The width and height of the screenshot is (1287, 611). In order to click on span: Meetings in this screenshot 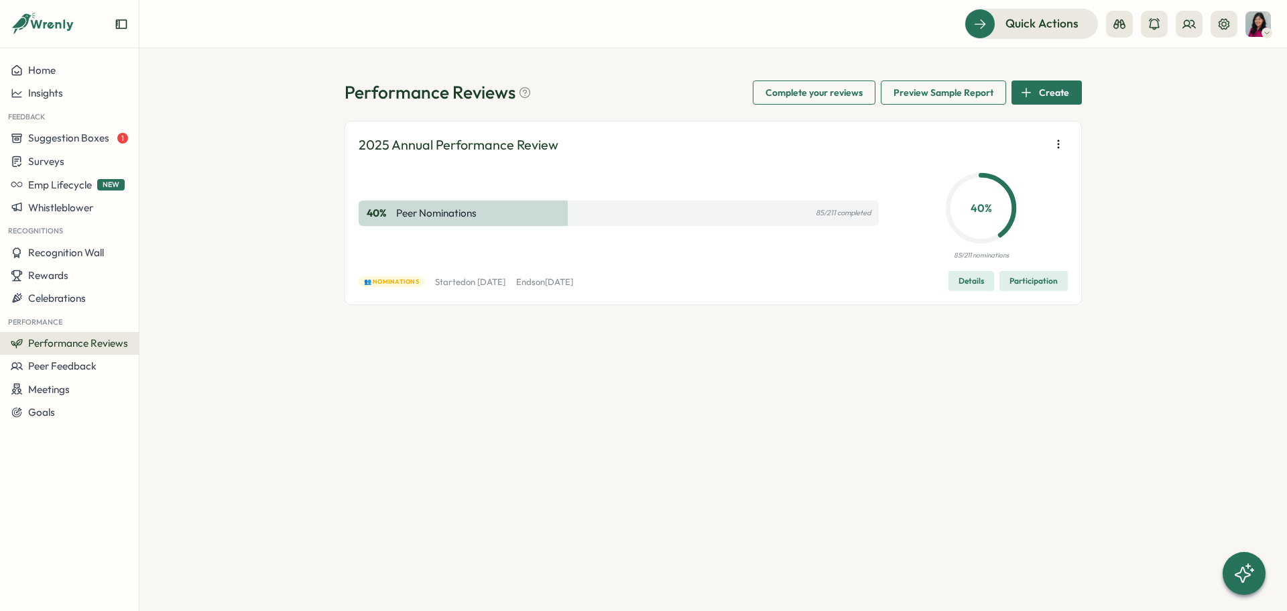, I will do `click(49, 389)`.